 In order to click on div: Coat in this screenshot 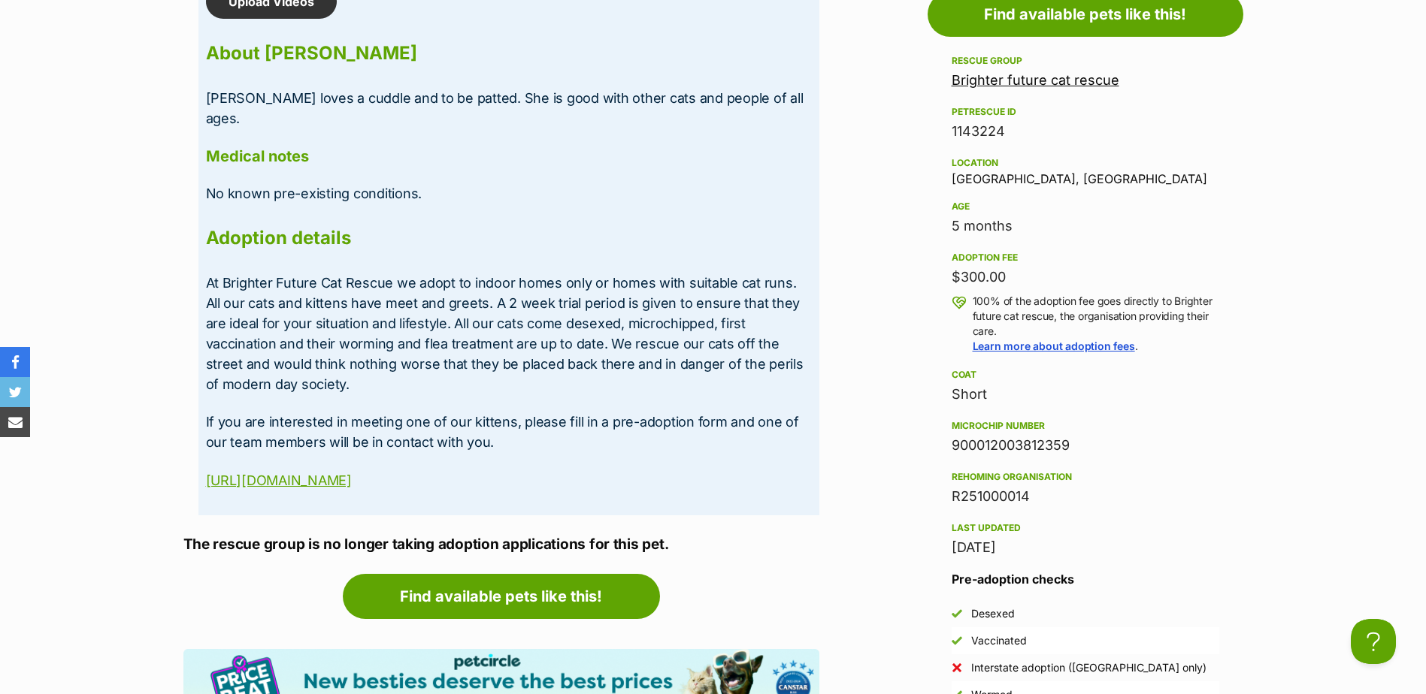, I will do `click(1085, 375)`.